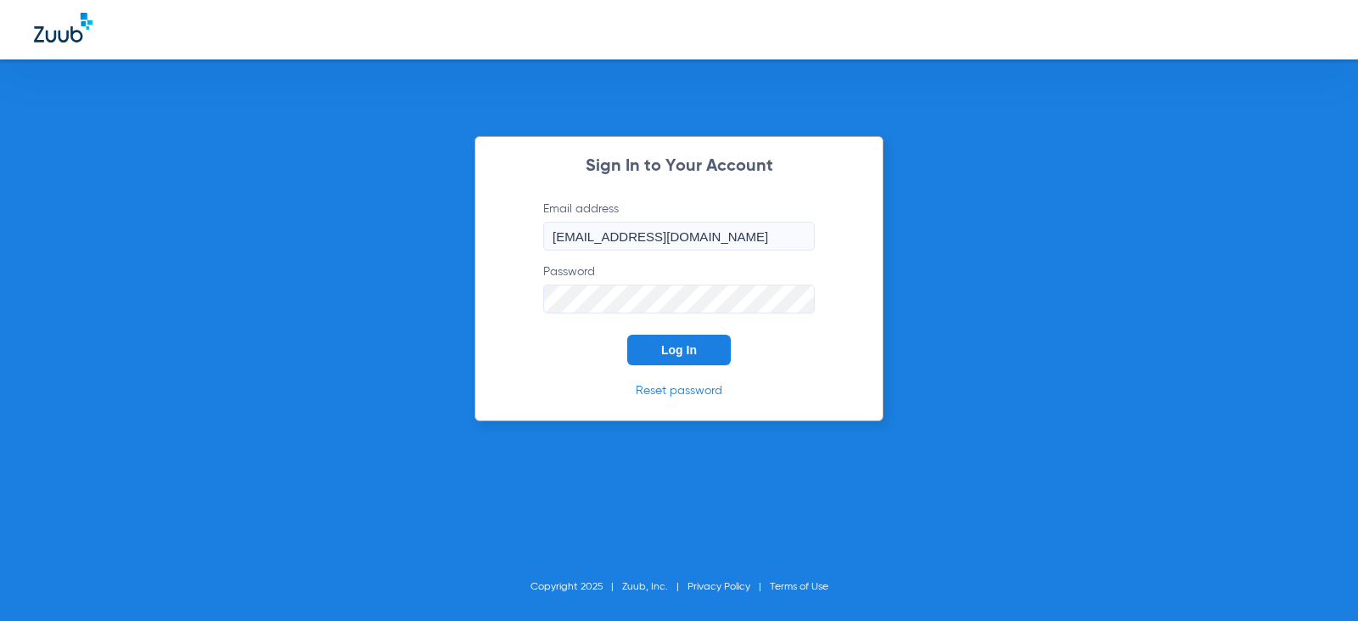 The image size is (1358, 621). I want to click on h2: Sign In to Your Account, so click(679, 166).